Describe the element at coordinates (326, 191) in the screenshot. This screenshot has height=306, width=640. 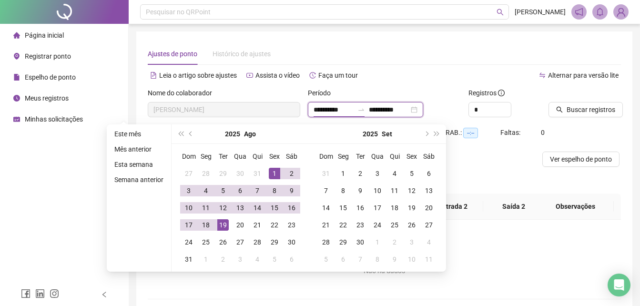
I see `td: 2025-09-07` at that location.